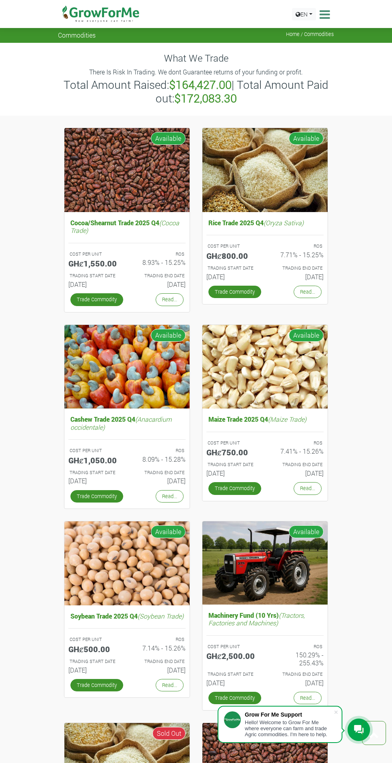  I want to click on i: (Soybean Trade), so click(160, 616).